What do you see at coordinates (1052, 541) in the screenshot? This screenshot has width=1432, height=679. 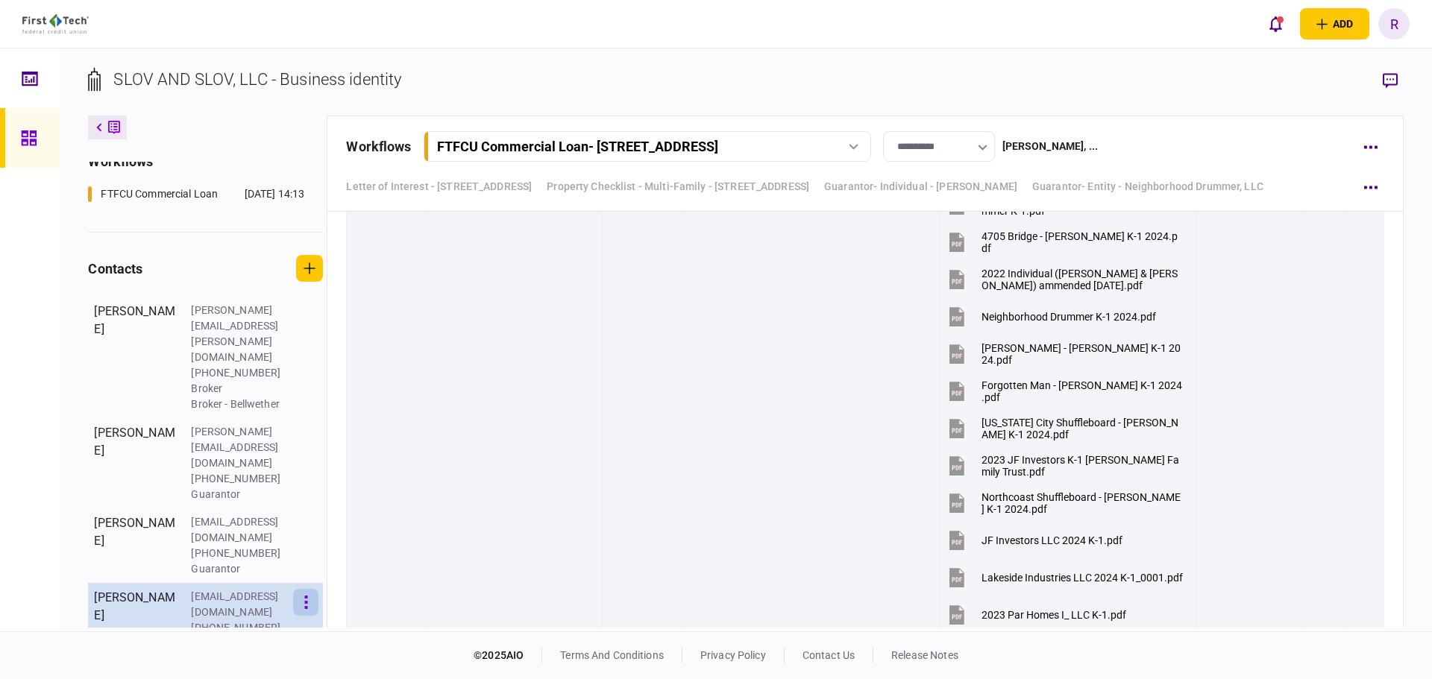 I see `div: JF Investors LLC 2024 K-1.pdf` at bounding box center [1052, 541].